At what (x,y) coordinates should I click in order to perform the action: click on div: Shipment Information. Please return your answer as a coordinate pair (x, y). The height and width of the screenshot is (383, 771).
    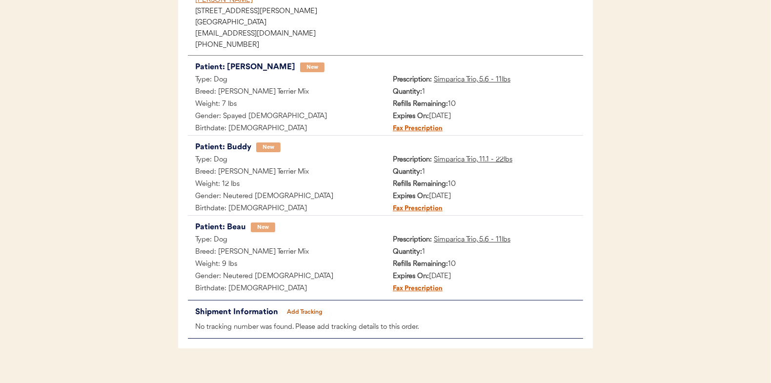
    Looking at the image, I should click on (238, 312).